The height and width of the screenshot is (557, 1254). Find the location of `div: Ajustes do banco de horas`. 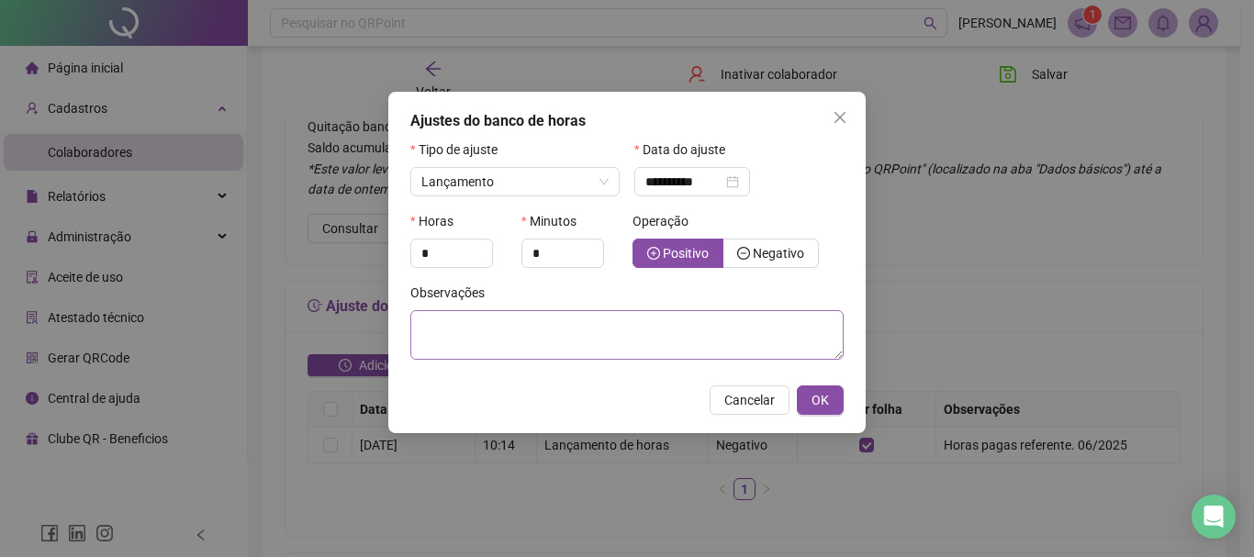

div: Ajustes do banco de horas is located at coordinates (627, 121).